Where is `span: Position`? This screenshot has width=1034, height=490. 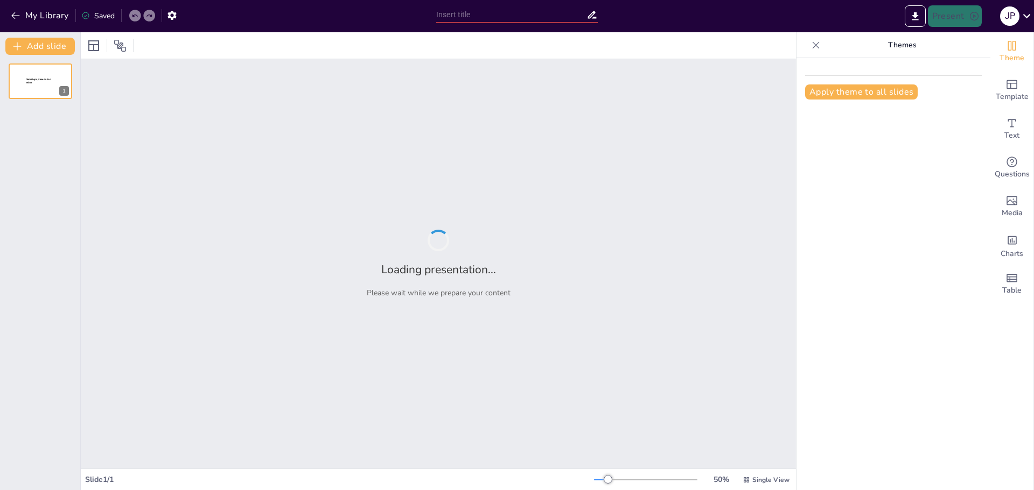
span: Position is located at coordinates (120, 46).